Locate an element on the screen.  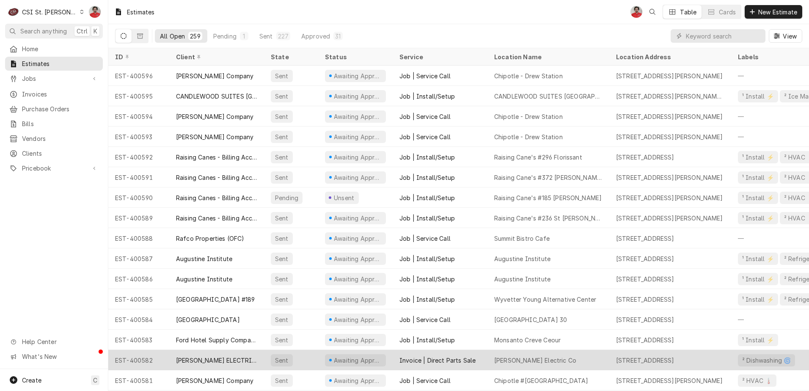
a: Vendors is located at coordinates (54, 138).